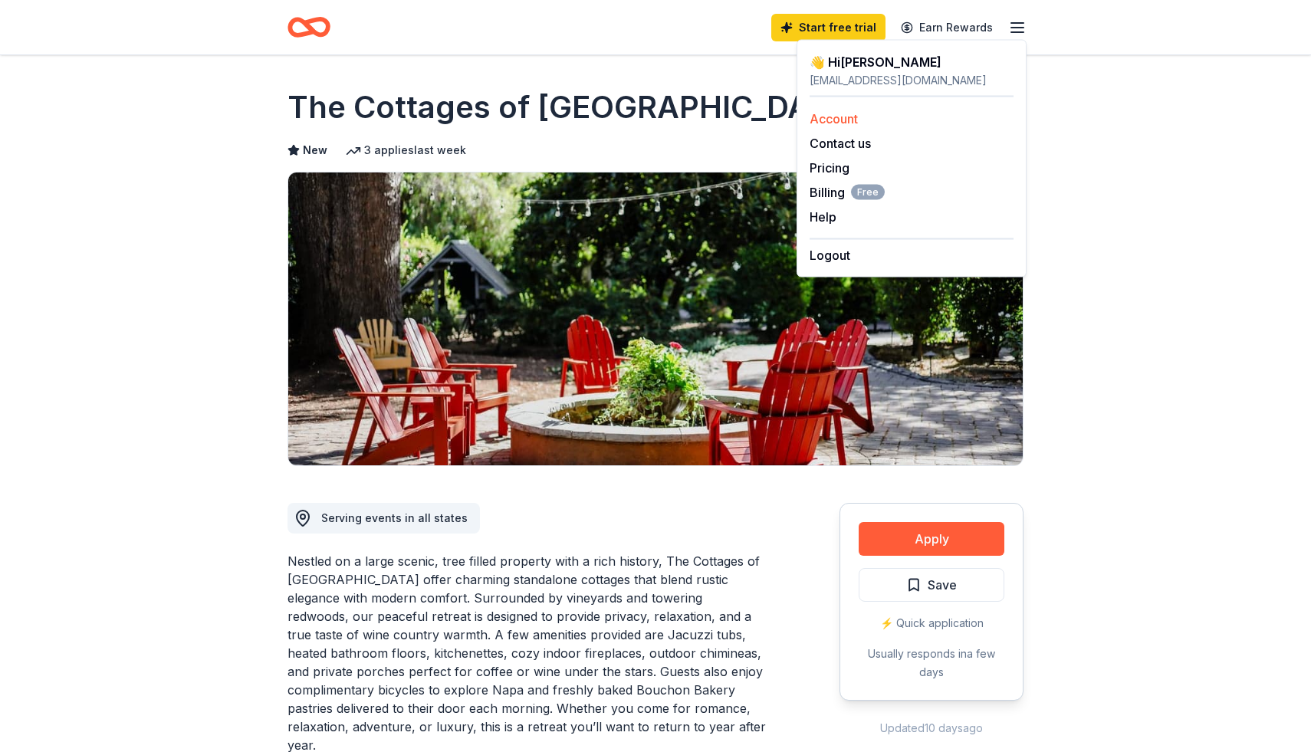 This screenshot has width=1311, height=752. What do you see at coordinates (830, 168) in the screenshot?
I see `a: Pricing` at bounding box center [830, 168].